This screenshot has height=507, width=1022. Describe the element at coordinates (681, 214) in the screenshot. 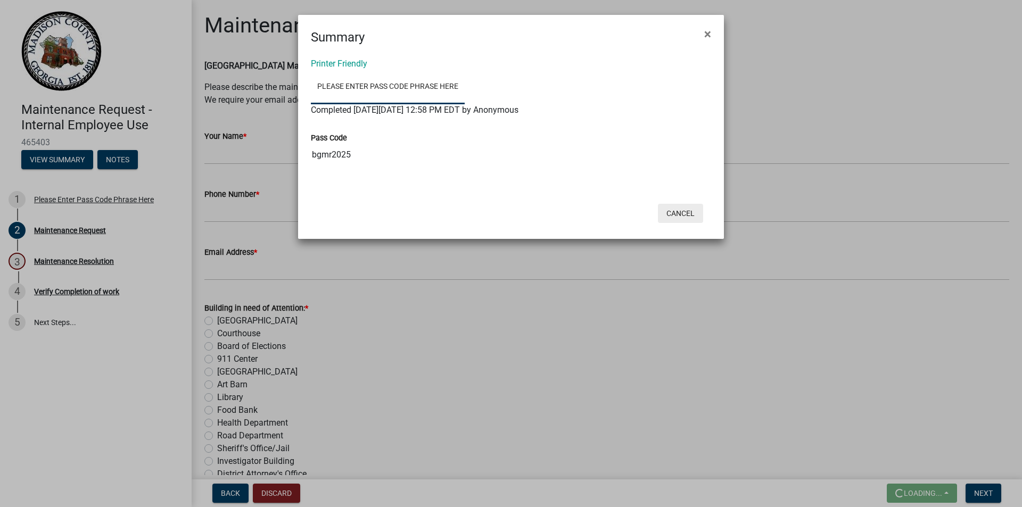

I see `button: Cancel` at that location.